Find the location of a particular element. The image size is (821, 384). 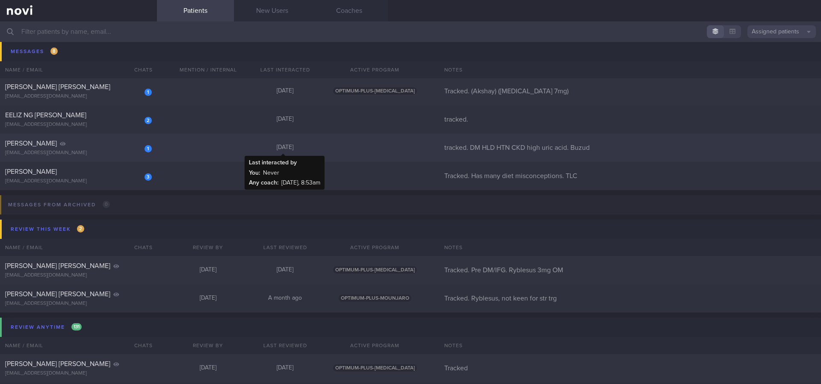

div: tracked. DM HLD HTN CKD high uric acid. Buzud is located at coordinates (630, 148).